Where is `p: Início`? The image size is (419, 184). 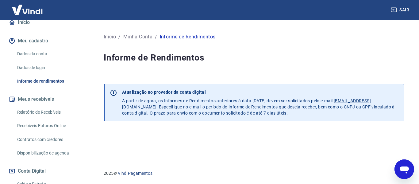
p: Início is located at coordinates (110, 37).